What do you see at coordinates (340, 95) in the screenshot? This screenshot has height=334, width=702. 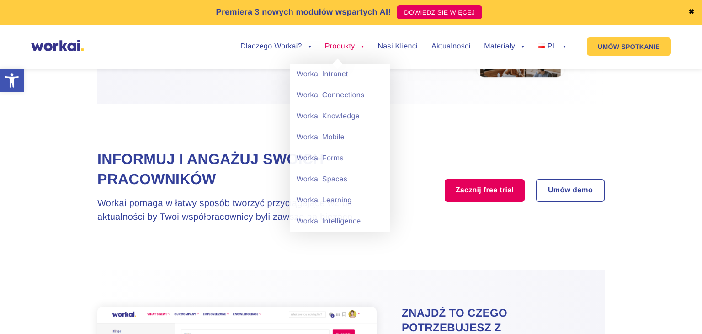 I see `a: Workai Connections` at bounding box center [340, 95].